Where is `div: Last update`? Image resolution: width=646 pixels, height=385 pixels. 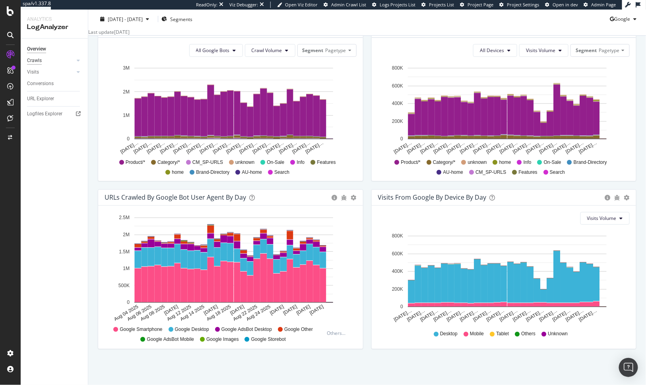 div: Last update is located at coordinates (109, 32).